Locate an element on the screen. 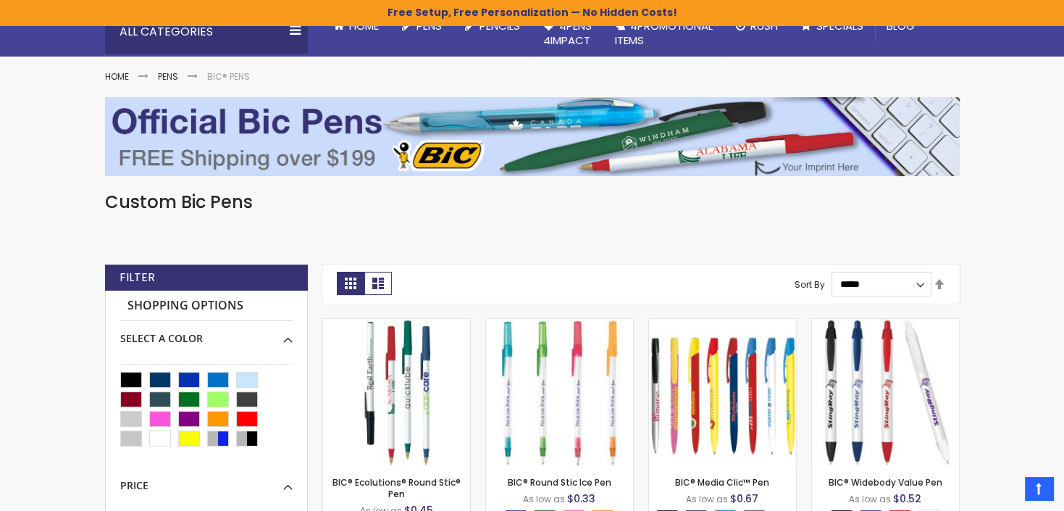  span: Rush is located at coordinates (764, 25).